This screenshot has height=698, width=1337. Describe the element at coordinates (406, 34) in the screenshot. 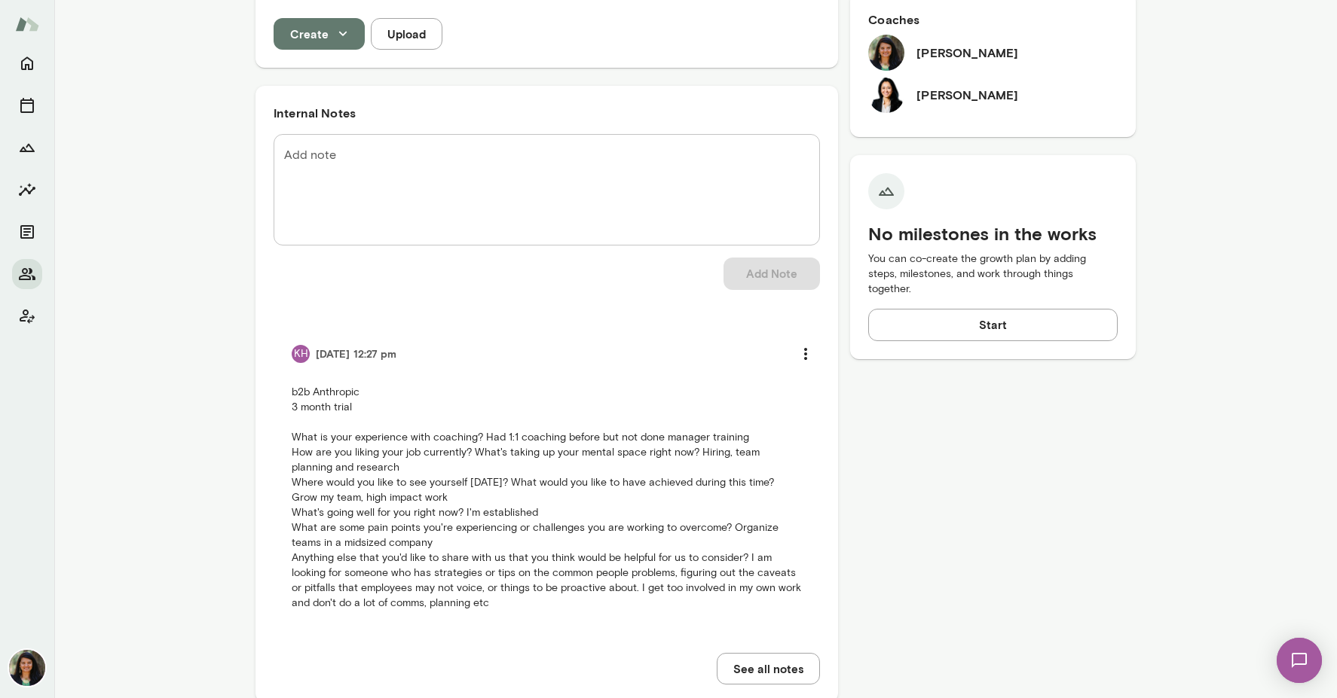

I see `button: Upload` at that location.